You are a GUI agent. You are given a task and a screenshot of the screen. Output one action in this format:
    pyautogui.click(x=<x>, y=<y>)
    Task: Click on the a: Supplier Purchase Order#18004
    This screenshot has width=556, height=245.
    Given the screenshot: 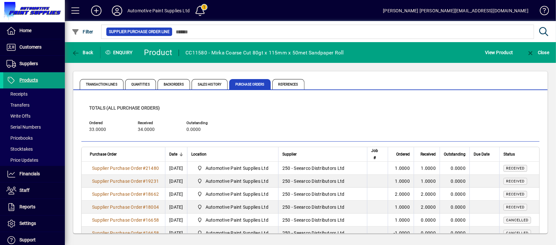 What is the action you would take?
    pyautogui.click(x=125, y=207)
    